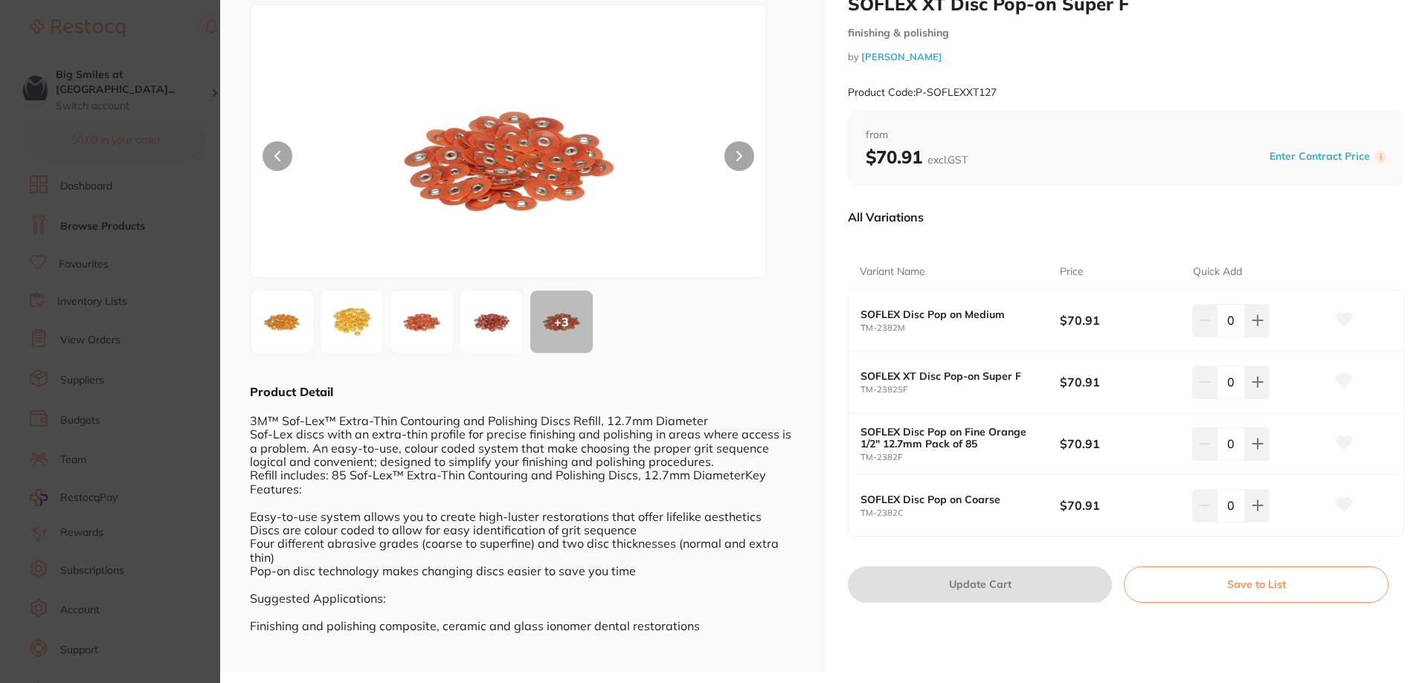 This screenshot has height=683, width=1428. Describe the element at coordinates (950, 376) in the screenshot. I see `b: SOFLEX XT Disc Pop-on Super F` at that location.